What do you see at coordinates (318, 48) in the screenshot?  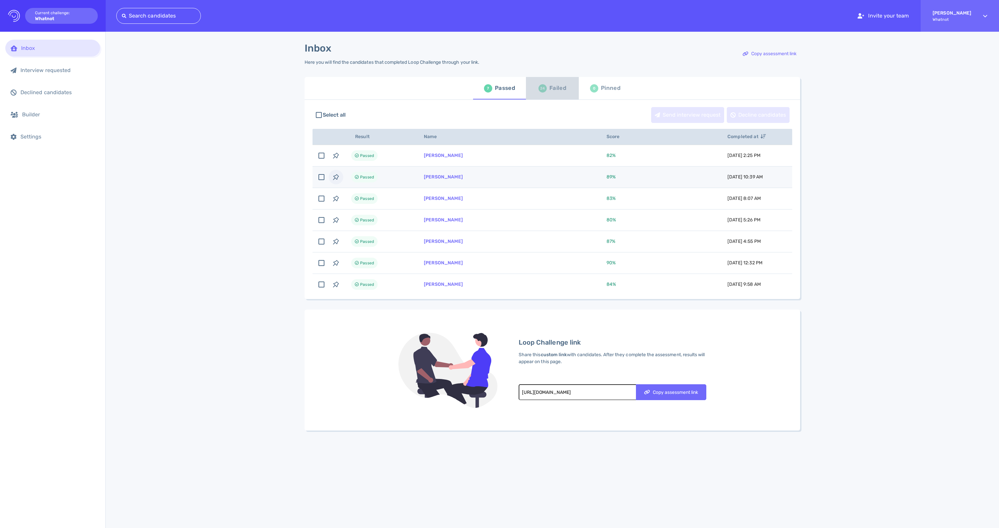 I see `h1: Inbox` at bounding box center [318, 48].